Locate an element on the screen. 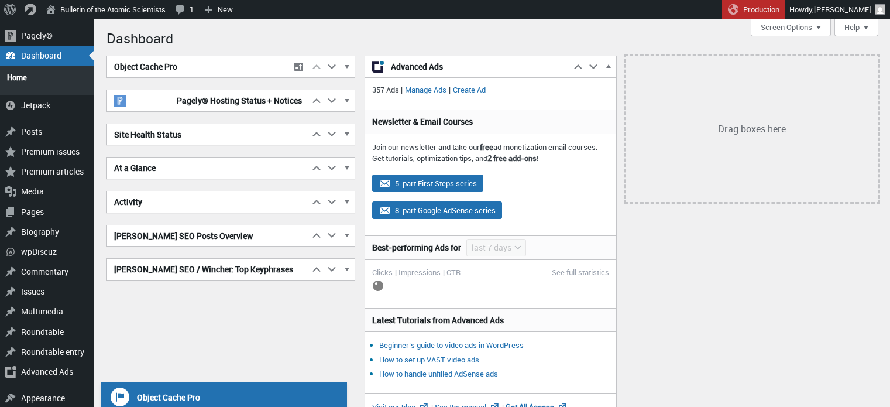 This screenshot has height=407, width=890. h2: Object Cache Pro is located at coordinates (197, 67).